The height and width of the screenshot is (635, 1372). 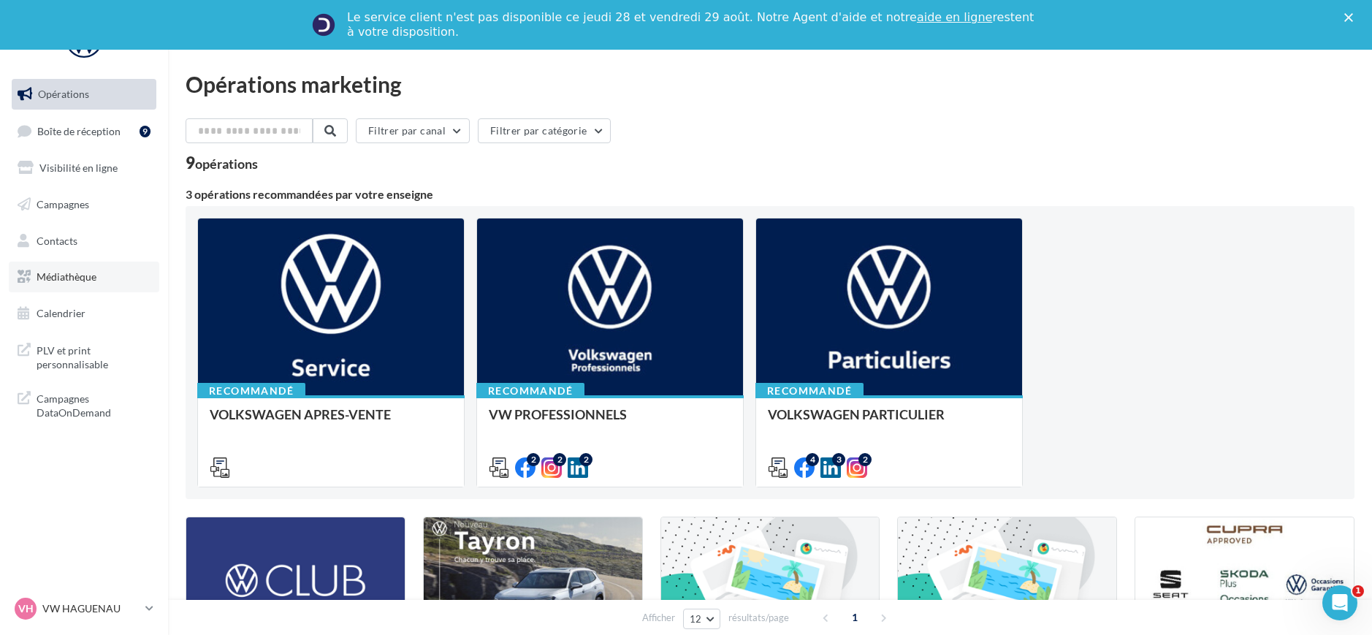 I want to click on a: Campagnes DataOnDemand, so click(x=84, y=404).